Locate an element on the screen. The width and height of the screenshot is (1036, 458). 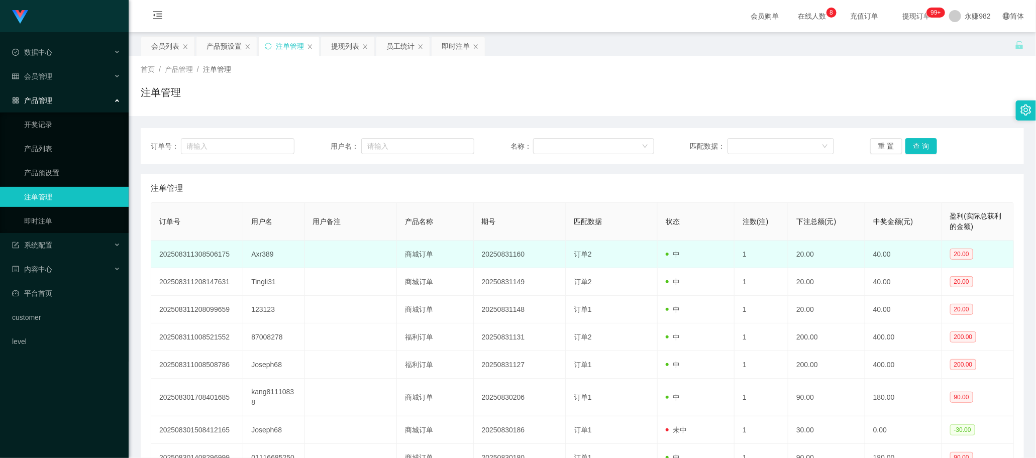
img: logo.9652507e.png is located at coordinates (20, 17).